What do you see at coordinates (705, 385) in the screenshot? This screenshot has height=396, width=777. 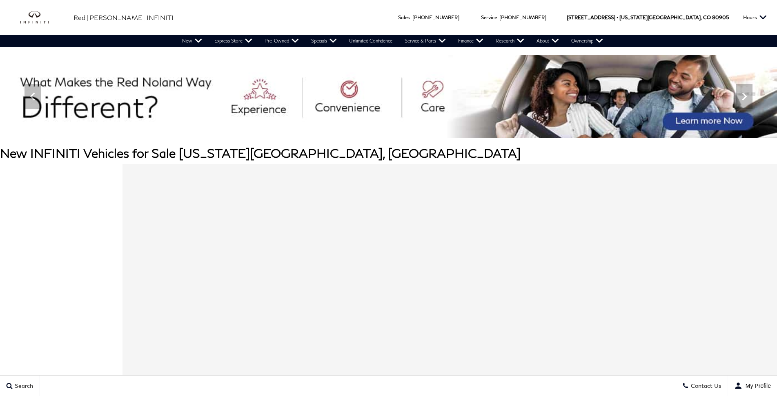 I see `span: Contact Us` at bounding box center [705, 385].